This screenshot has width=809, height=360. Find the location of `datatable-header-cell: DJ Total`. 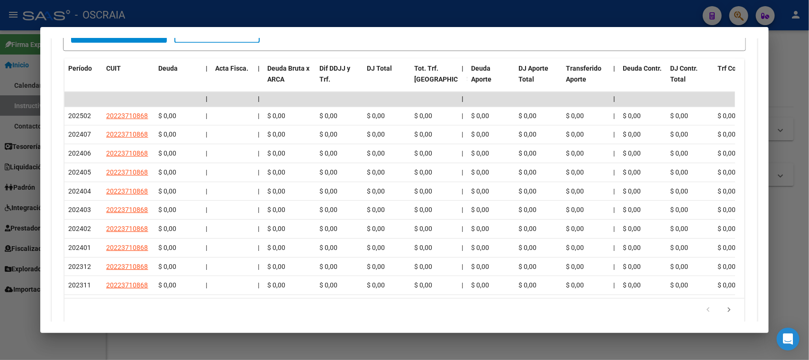

datatable-header-cell: DJ Total is located at coordinates (387, 80).